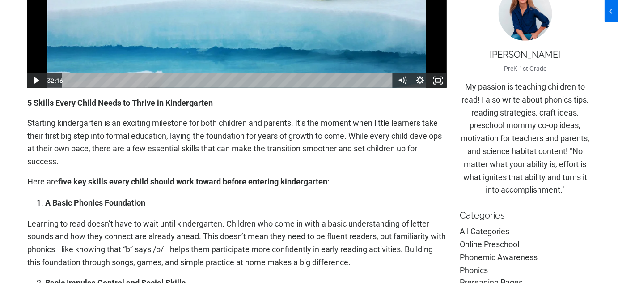  I want to click on strong: A Basic Phonics Foundation, so click(95, 202).